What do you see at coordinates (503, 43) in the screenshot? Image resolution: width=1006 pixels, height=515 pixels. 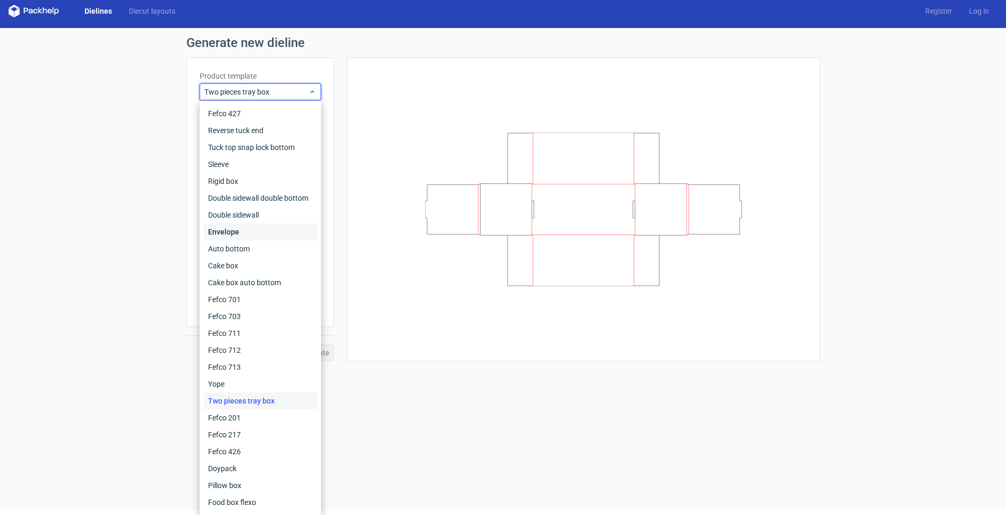 I see `h1: Generate new dieline` at bounding box center [503, 43].